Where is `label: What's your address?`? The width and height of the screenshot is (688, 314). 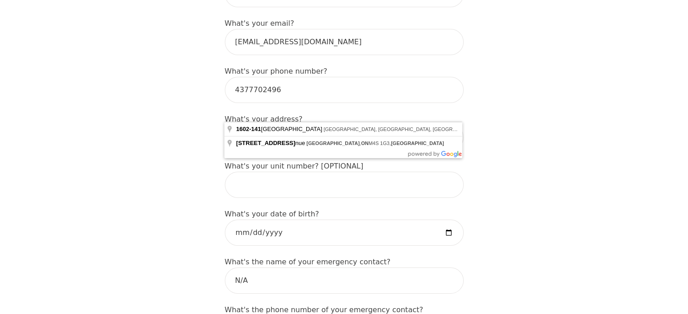 label: What's your address? is located at coordinates (264, 119).